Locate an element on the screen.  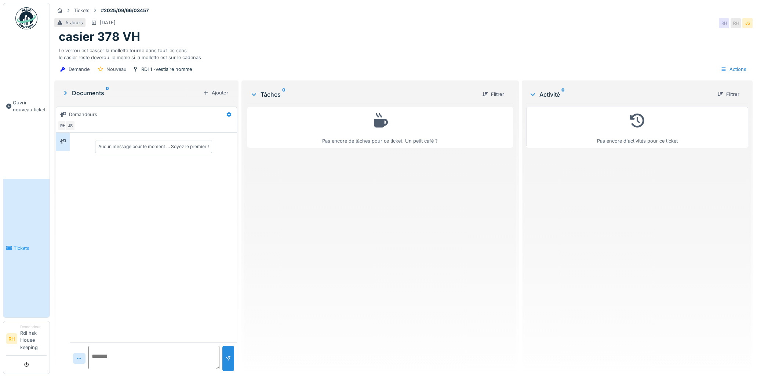
div: Documents is located at coordinates (131, 93).